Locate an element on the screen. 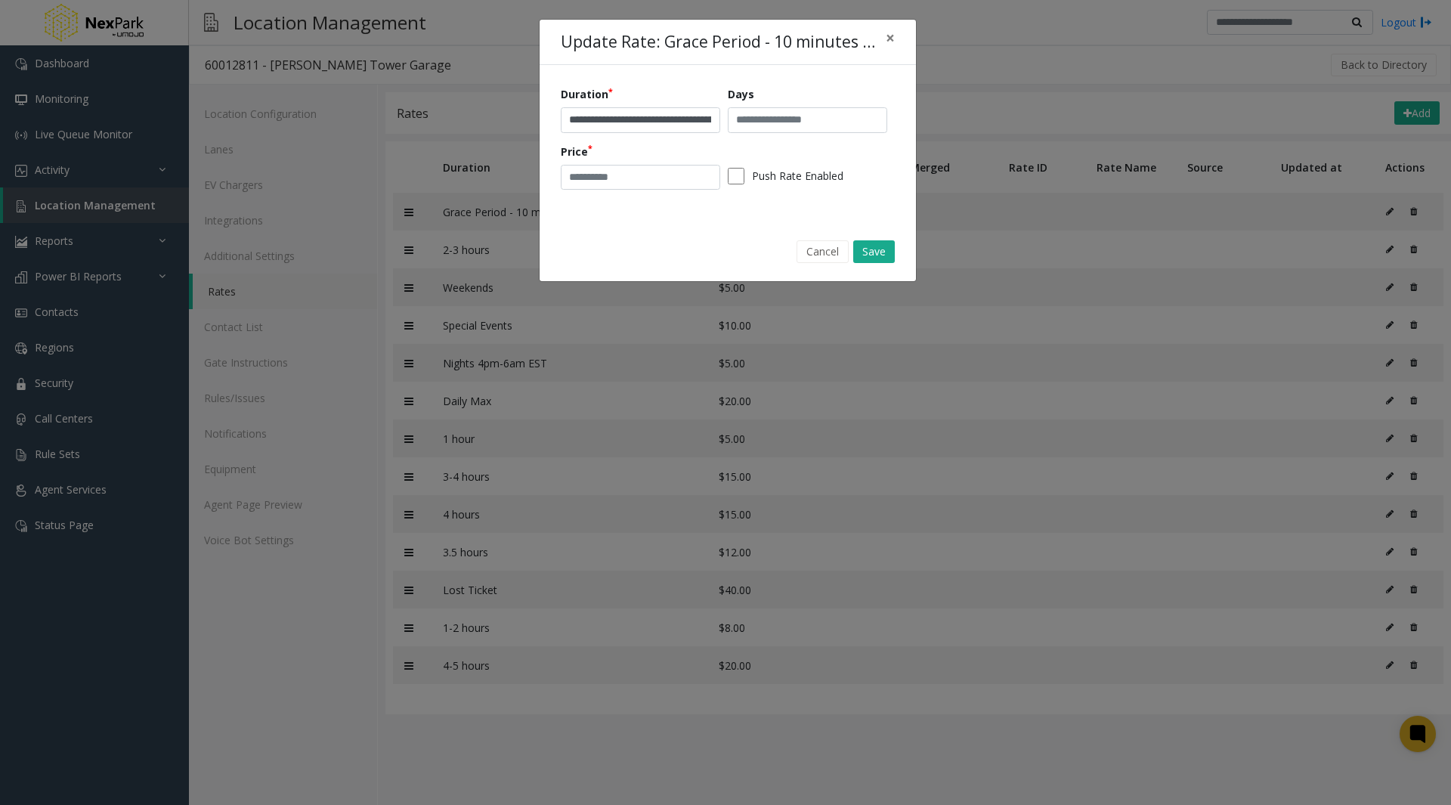  button: Close is located at coordinates (891, 38).